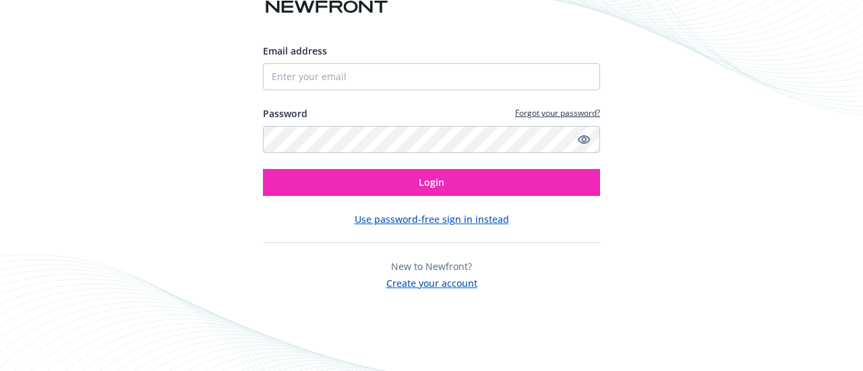  Describe the element at coordinates (431, 182) in the screenshot. I see `span: Login` at that location.